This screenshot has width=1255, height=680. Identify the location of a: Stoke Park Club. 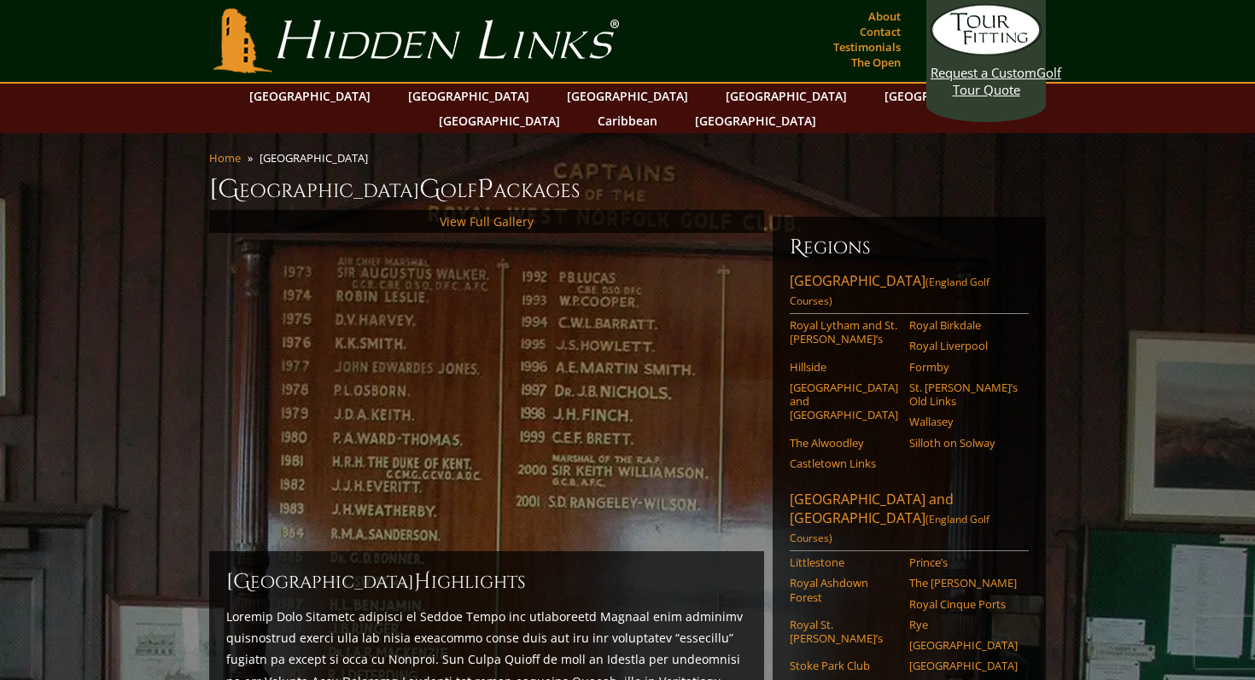
(843, 666).